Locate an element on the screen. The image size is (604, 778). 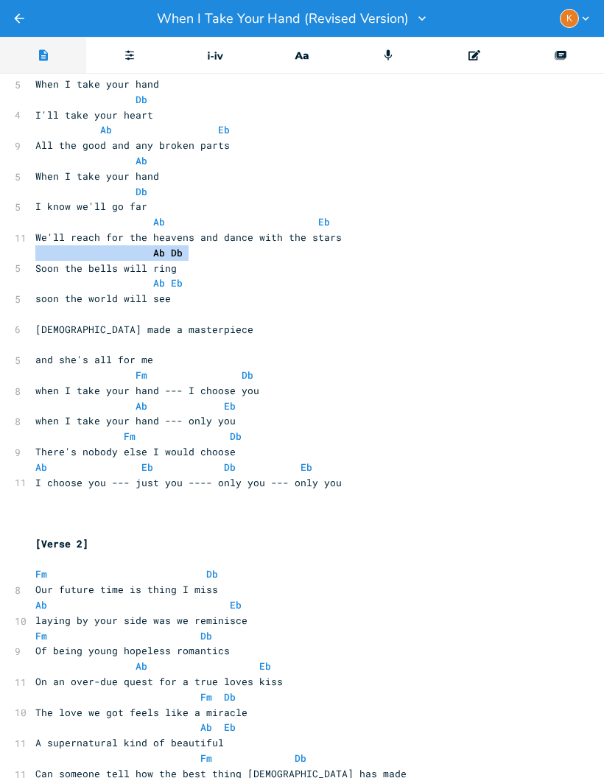
span: [Verse 2] is located at coordinates (62, 544).